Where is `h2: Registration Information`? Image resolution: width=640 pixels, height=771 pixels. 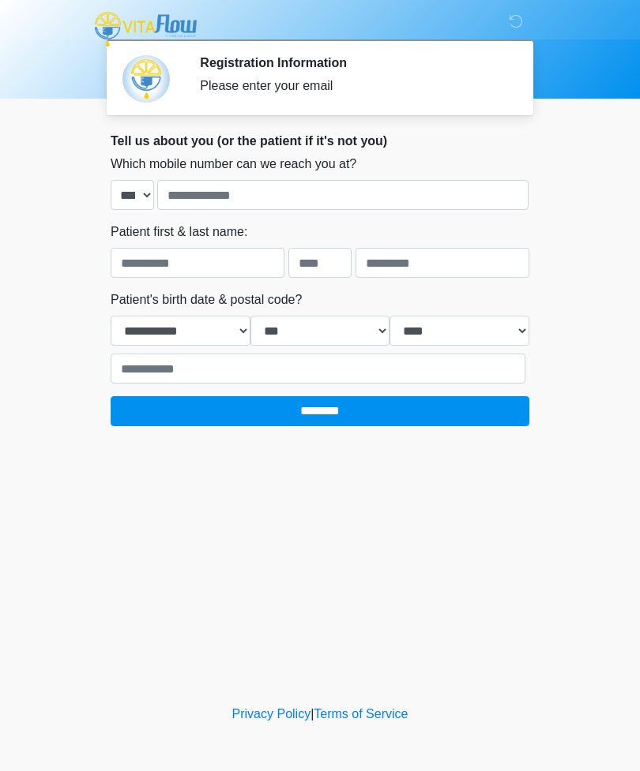 h2: Registration Information is located at coordinates (352, 62).